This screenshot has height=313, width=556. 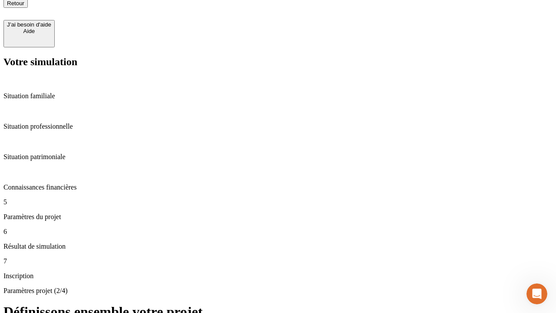 I want to click on p: Situation familiale, so click(x=278, y=96).